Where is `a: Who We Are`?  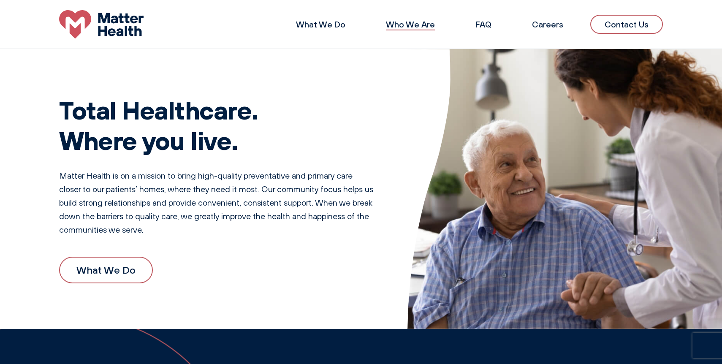 a: Who We Are is located at coordinates (410, 24).